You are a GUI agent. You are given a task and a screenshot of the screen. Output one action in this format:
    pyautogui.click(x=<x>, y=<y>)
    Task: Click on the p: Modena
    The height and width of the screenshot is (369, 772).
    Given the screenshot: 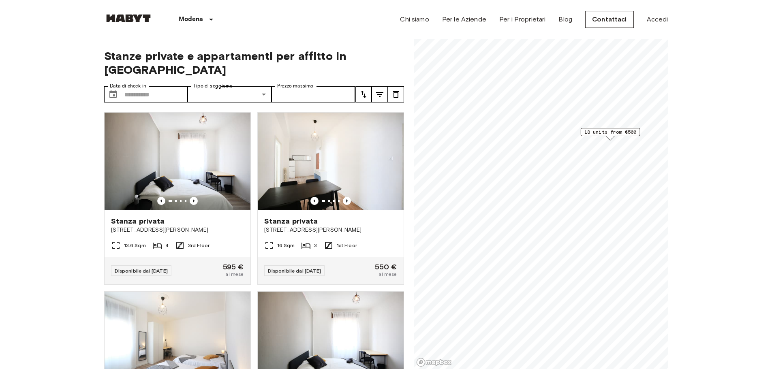 What is the action you would take?
    pyautogui.click(x=191, y=19)
    